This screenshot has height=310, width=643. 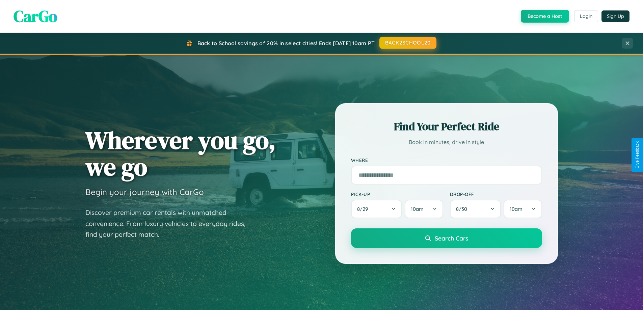 What do you see at coordinates (446, 127) in the screenshot?
I see `h2: Find Your Perfect Ride` at bounding box center [446, 127].